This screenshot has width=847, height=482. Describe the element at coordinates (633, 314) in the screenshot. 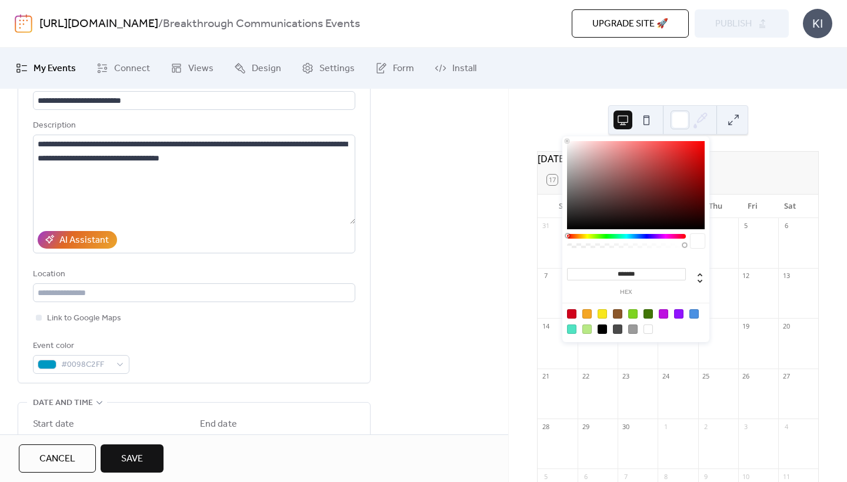

I see `div: #7ED321` at that location.